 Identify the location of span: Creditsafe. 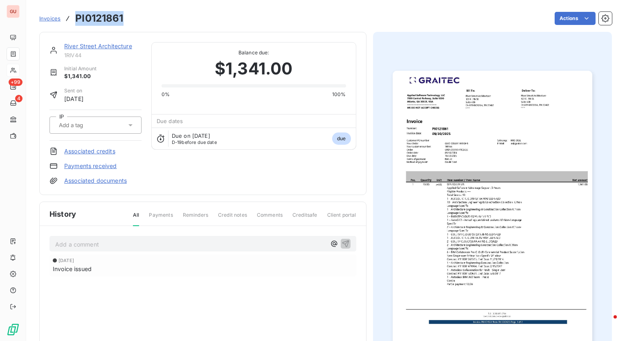
(304, 218).